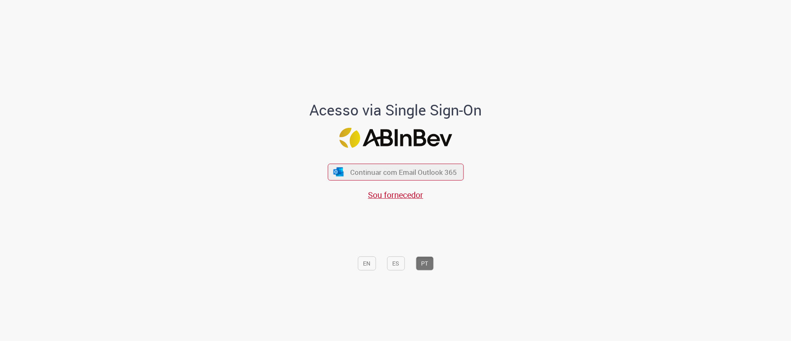 This screenshot has height=341, width=791. I want to click on span: Continuar com Email Outlook 365, so click(403, 172).